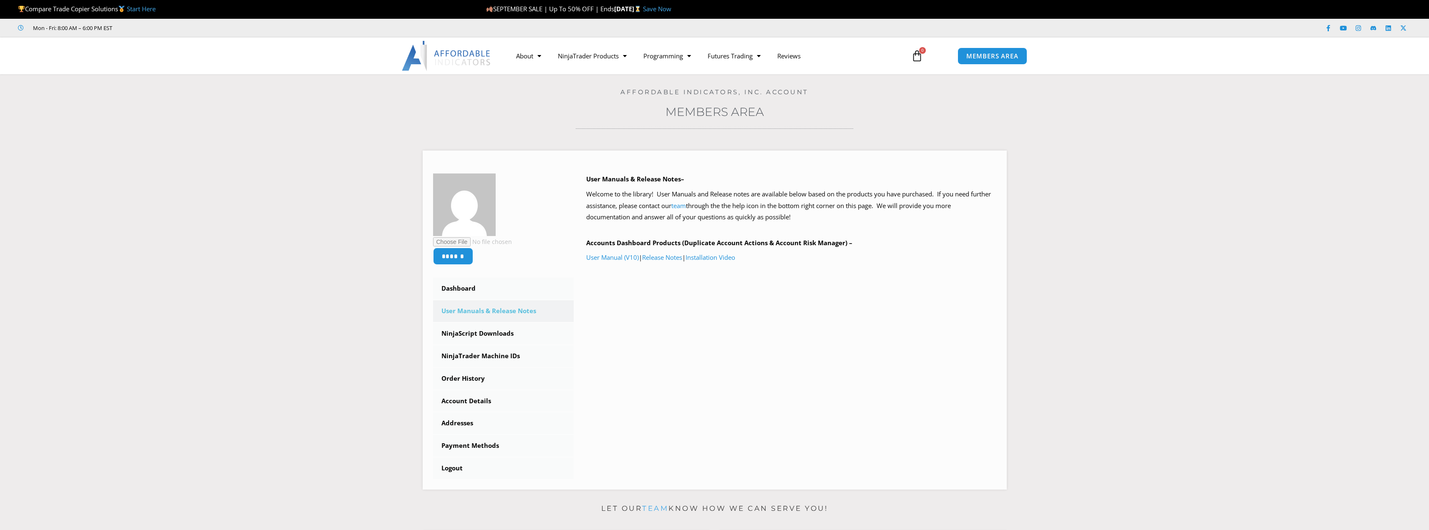  I want to click on img: c98812a328ae4ecd620b50f137ae19f886ac4ba33872a0a401f7769cc2c8e4be, so click(464, 205).